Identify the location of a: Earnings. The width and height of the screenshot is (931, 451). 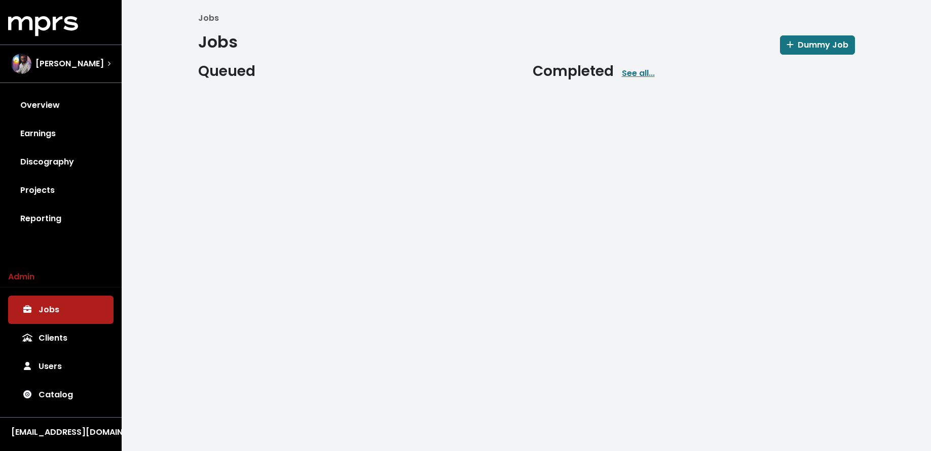
(61, 134).